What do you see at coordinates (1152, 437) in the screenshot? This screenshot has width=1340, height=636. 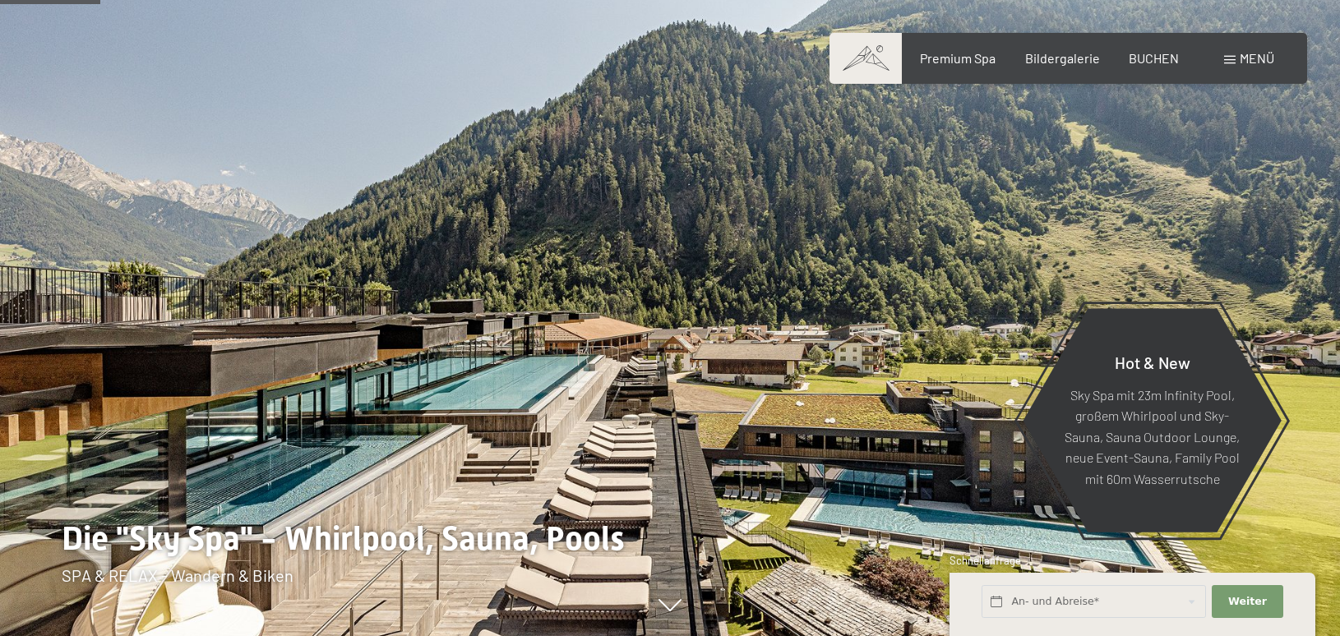 I see `p: Sky Spa mit 23m Infinity Pool, großem Whirlpool und Sky-Sauna, Sauna Outdoor Lounge, neue Event-S...` at bounding box center [1152, 437].